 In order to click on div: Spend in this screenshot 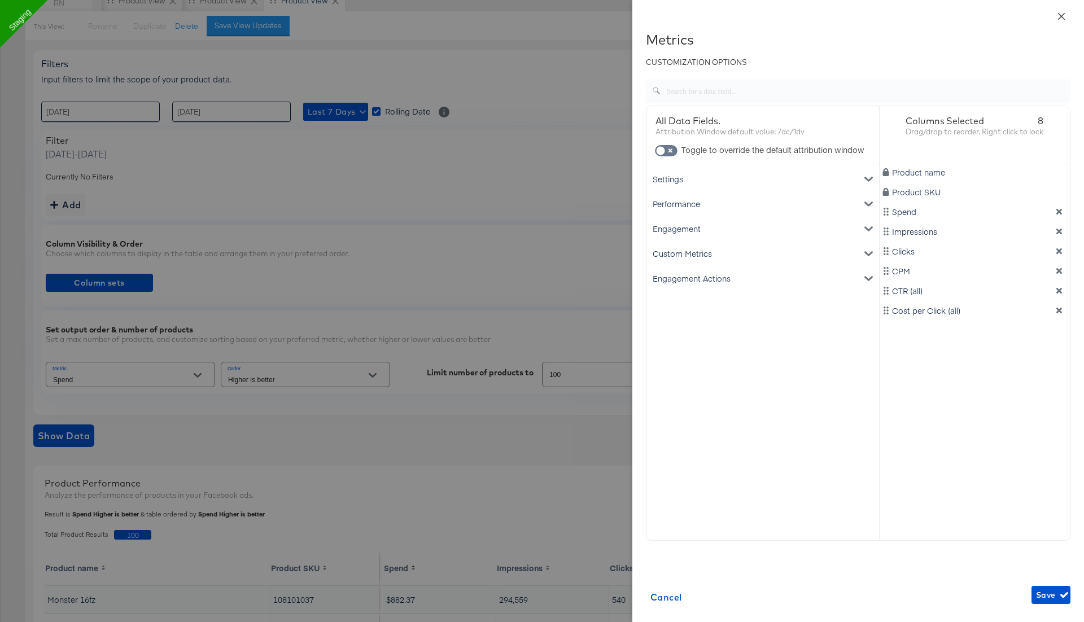, I will do `click(975, 212)`.